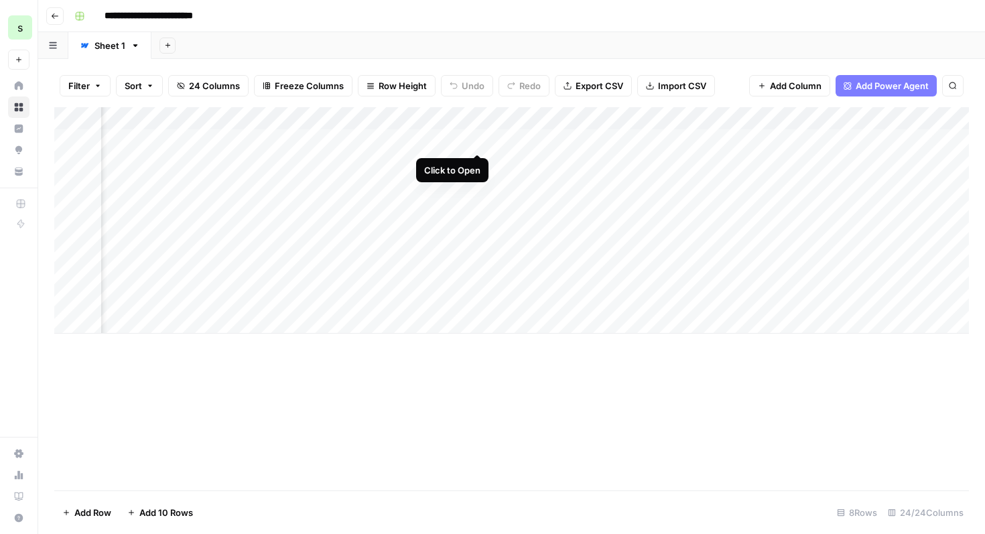  What do you see at coordinates (857, 513) in the screenshot?
I see `div: 8 Rows` at bounding box center [857, 513].